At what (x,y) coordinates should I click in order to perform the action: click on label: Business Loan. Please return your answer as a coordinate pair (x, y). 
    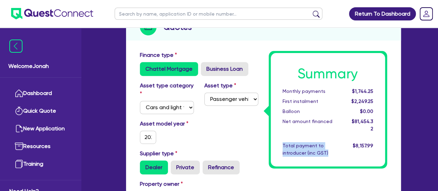
    Looking at the image, I should click on (224, 69).